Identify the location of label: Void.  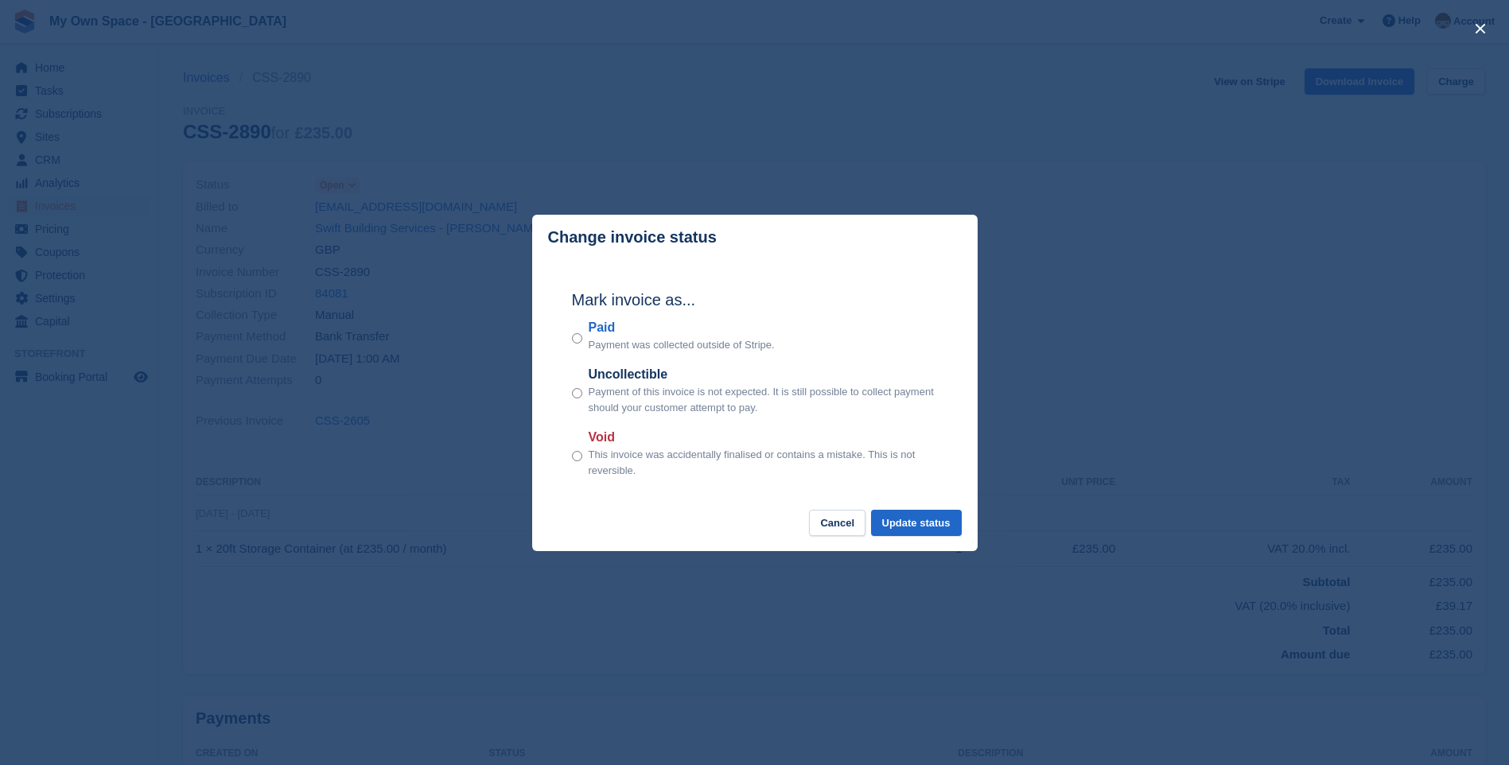
(763, 437).